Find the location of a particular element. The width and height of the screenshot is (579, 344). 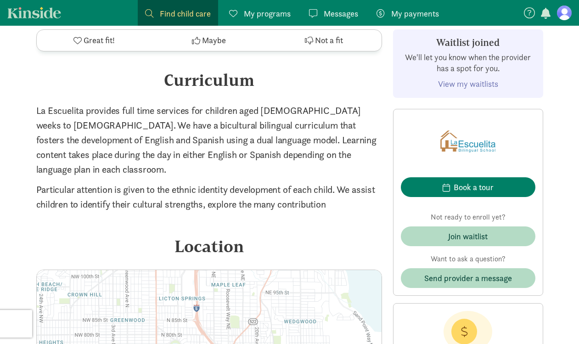

button: Book a tour is located at coordinates (468, 187).